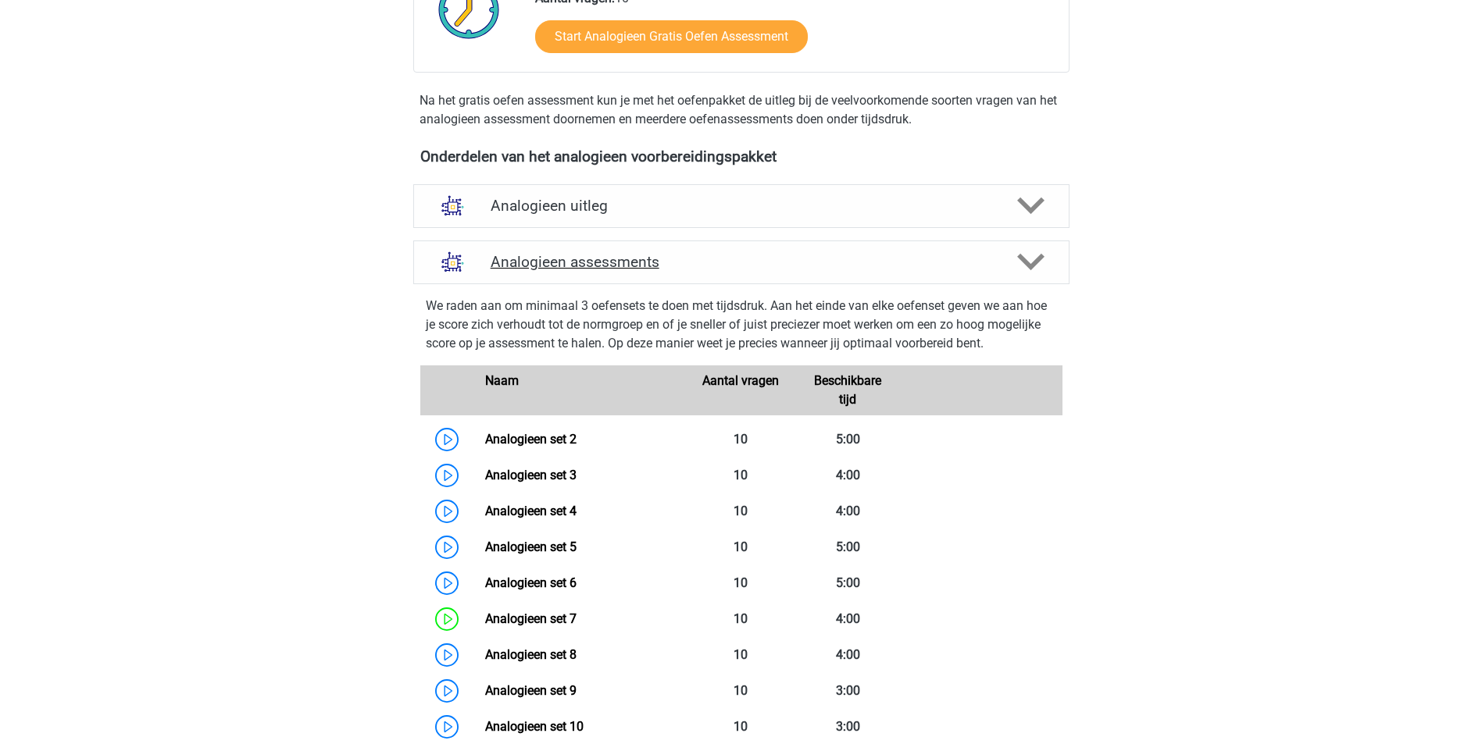 Image resolution: width=1482 pixels, height=751 pixels. I want to click on div: Beschikbare tijd, so click(847, 391).